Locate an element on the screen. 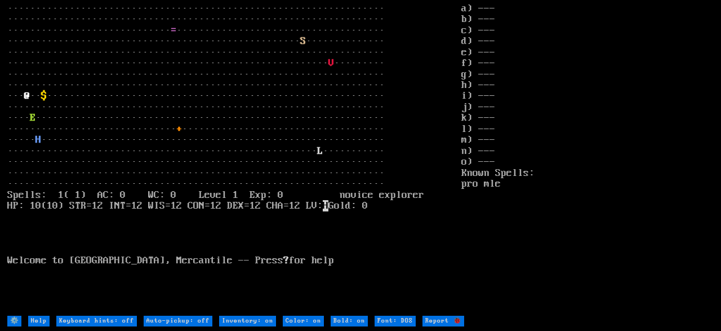 Image resolution: width=721 pixels, height=331 pixels. input: Report 🐞 is located at coordinates (443, 320).